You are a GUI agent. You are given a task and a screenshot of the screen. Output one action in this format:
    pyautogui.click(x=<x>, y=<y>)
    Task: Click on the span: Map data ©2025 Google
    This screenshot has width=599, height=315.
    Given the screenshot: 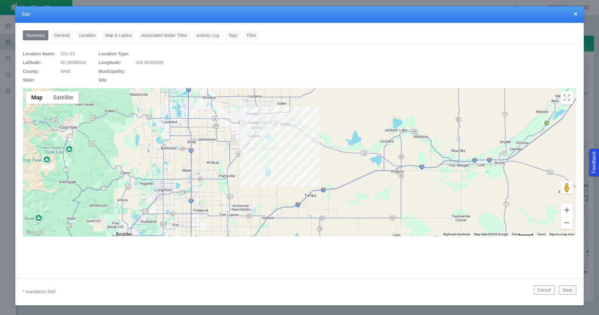 What is the action you would take?
    pyautogui.click(x=491, y=234)
    